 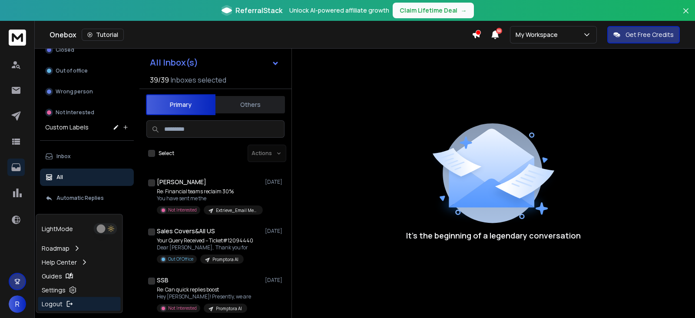 I want to click on button: All, so click(x=87, y=177).